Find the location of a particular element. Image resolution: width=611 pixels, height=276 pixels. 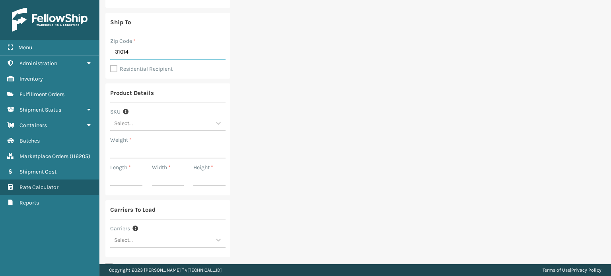

span: Batches is located at coordinates (29, 141).